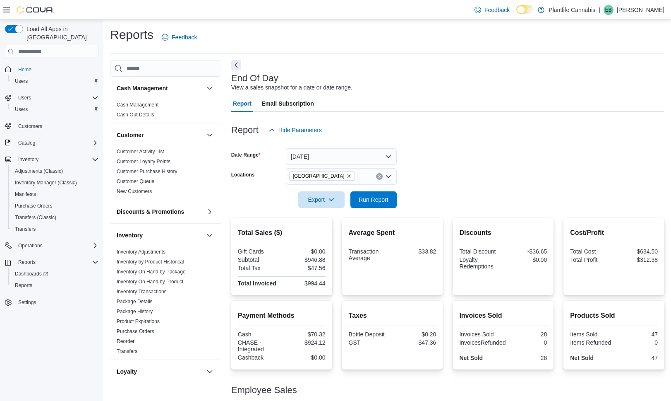 Image resolution: width=671 pixels, height=401 pixels. I want to click on a: Inventory Adjustments, so click(141, 252).